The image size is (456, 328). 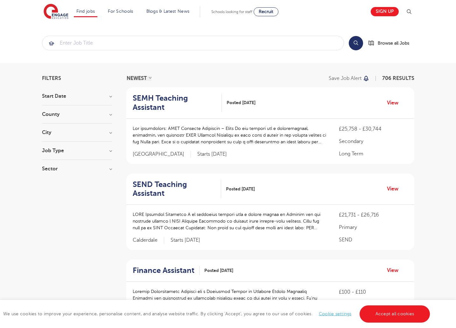 I want to click on span: Recruit, so click(x=266, y=11).